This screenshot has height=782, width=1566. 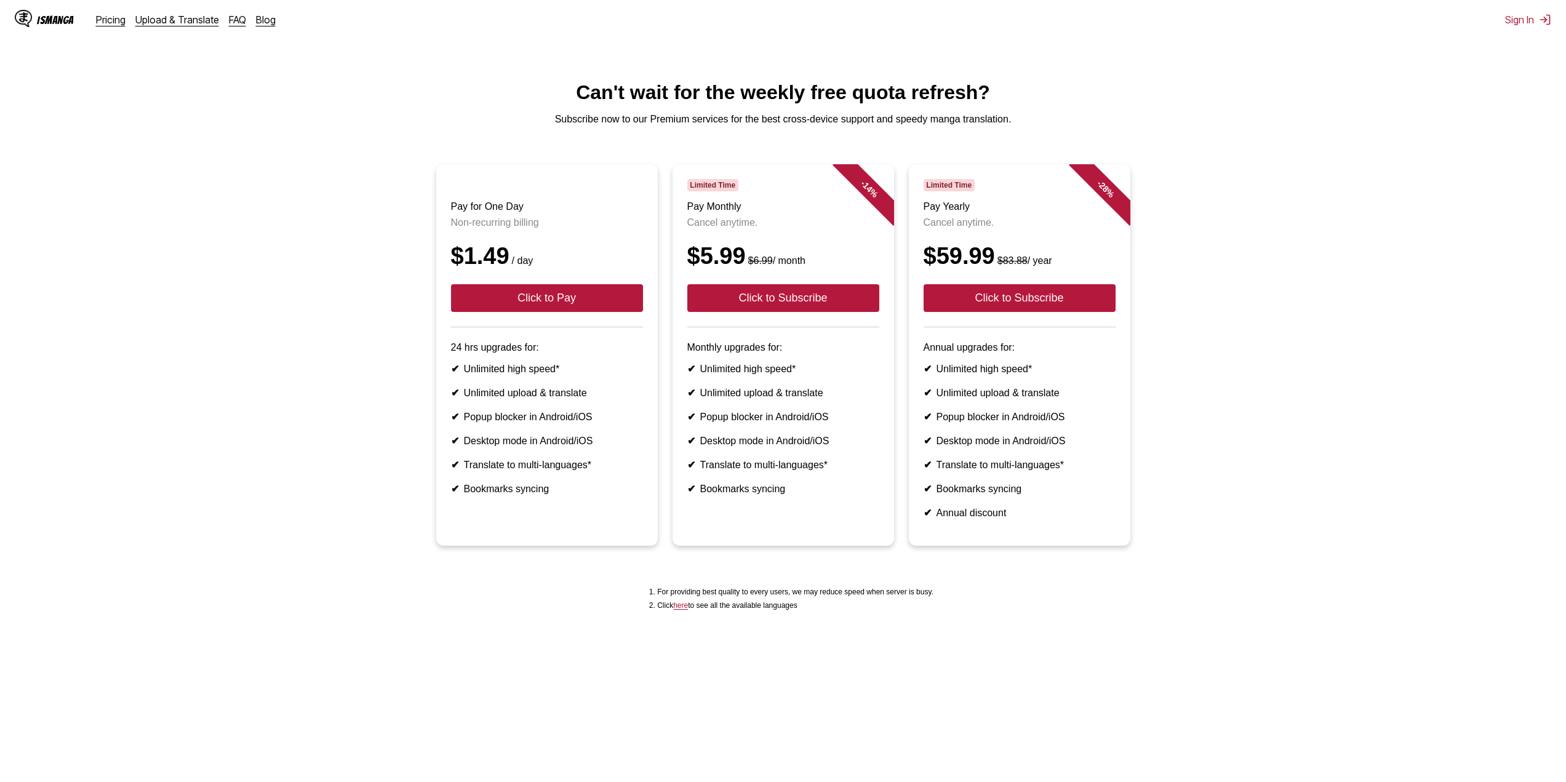 What do you see at coordinates (783, 207) in the screenshot?
I see `h3: Pay Monthly` at bounding box center [783, 207].